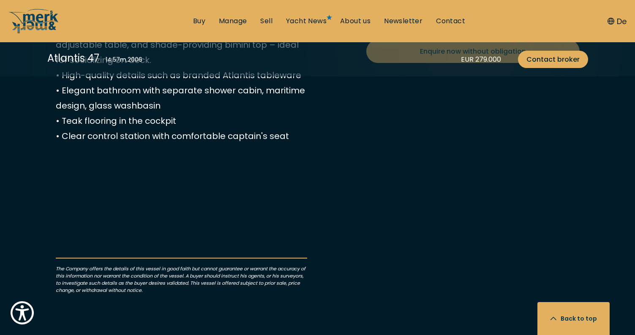 This screenshot has width=635, height=335. What do you see at coordinates (181, 276) in the screenshot?
I see `p: The Company offers the details of this vessel in good faith but cannot guarantee or warrant the a...` at bounding box center [181, 276].